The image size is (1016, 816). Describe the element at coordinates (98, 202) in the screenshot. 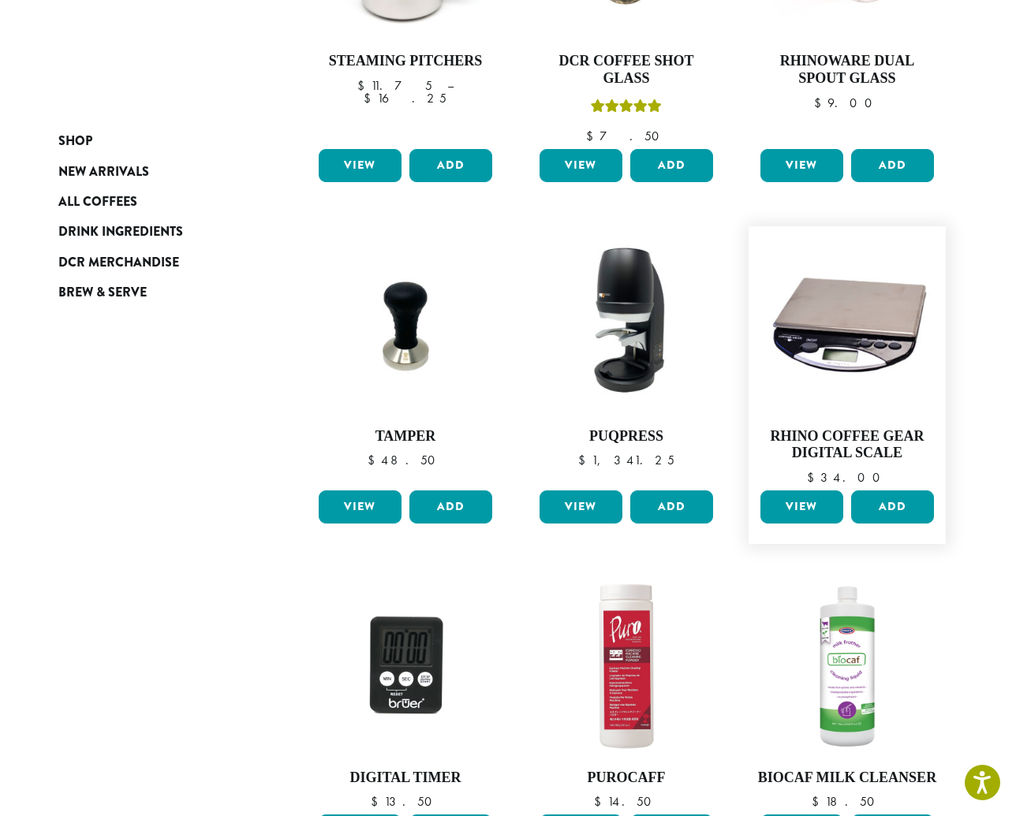

I see `span: All Coffees` at that location.